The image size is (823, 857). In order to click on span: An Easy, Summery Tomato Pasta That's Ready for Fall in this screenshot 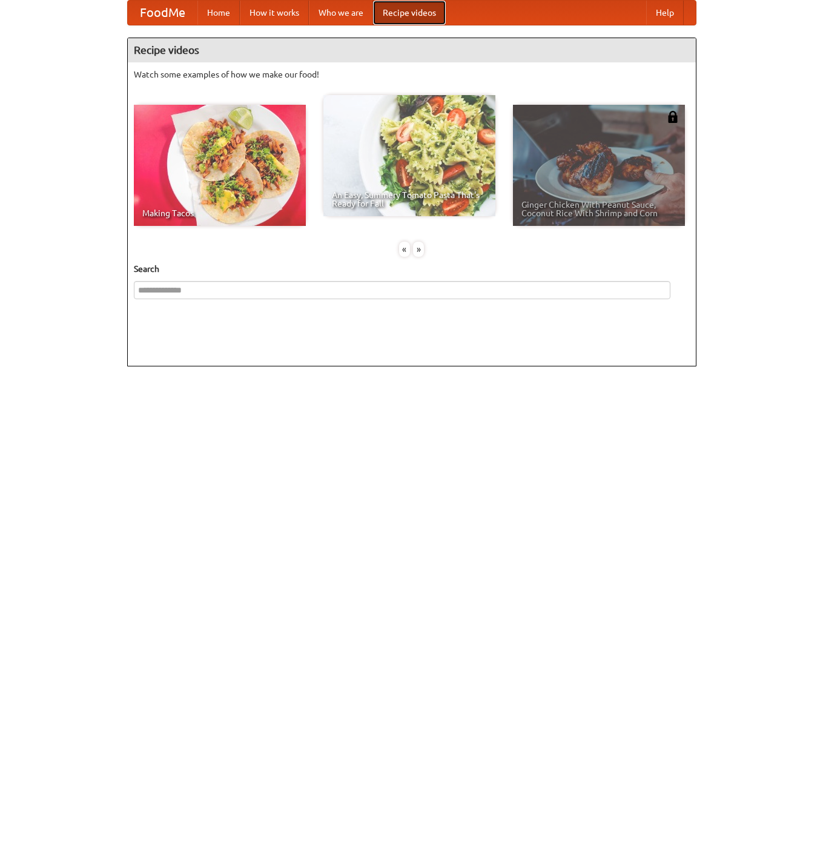, I will do `click(409, 199)`.